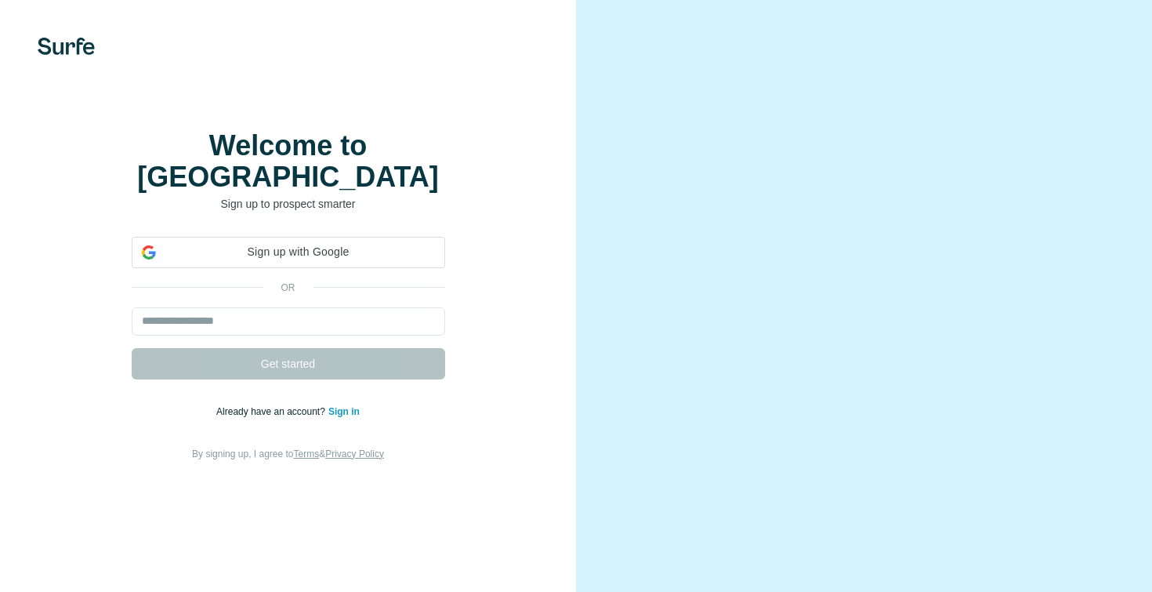 The image size is (1152, 592). Describe the element at coordinates (288, 252) in the screenshot. I see `div: Sign up with Google` at that location.